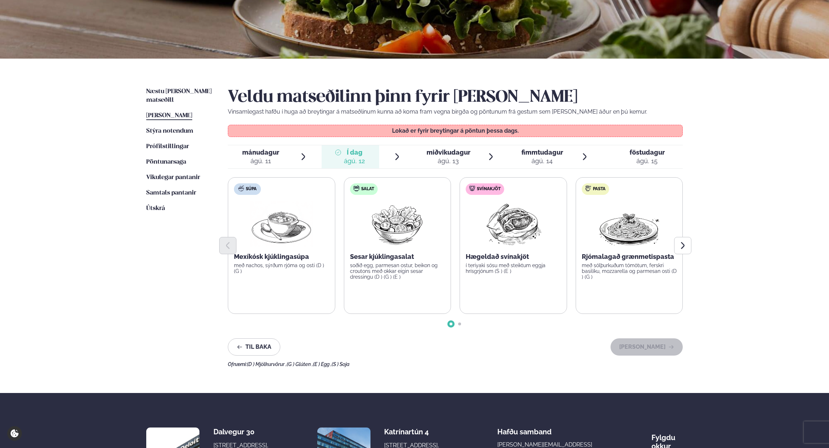 This screenshot has width=829, height=448. Describe the element at coordinates (647, 152) in the screenshot. I see `span: föstudagur` at that location.